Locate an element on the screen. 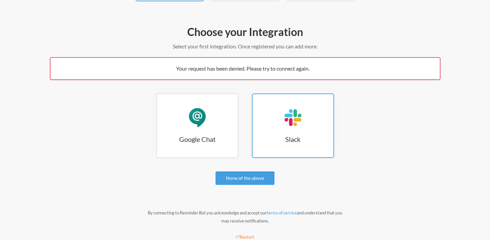 The height and width of the screenshot is (240, 490). h3: Google Chat is located at coordinates (197, 139).